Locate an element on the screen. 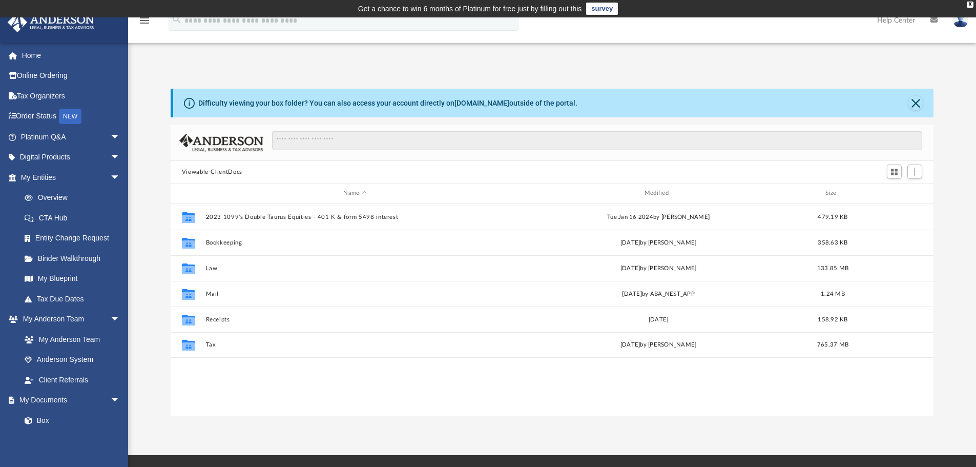 This screenshot has width=976, height=467. a: CTA Hub is located at coordinates (75, 218).